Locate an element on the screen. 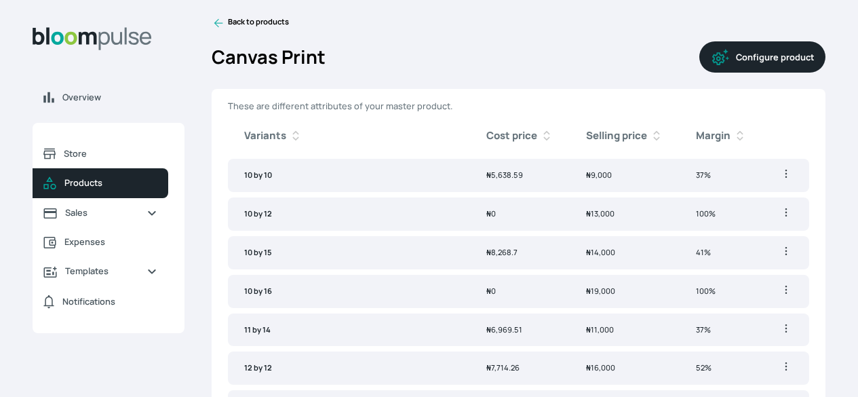 The image size is (858, 397). span: 41% is located at coordinates (704, 252).